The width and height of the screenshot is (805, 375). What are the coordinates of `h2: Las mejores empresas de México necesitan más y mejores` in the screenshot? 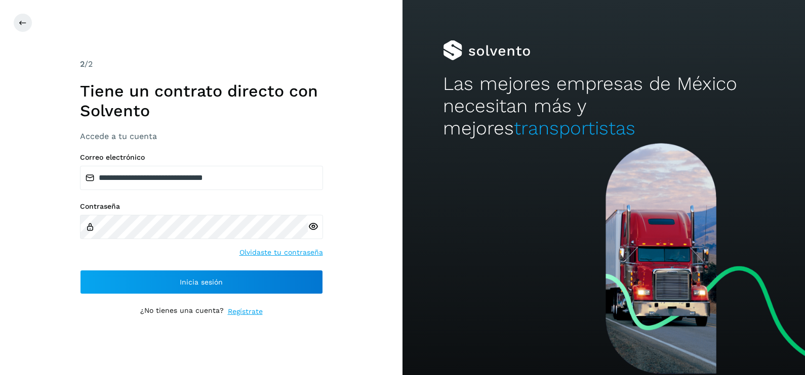 It's located at (604, 106).